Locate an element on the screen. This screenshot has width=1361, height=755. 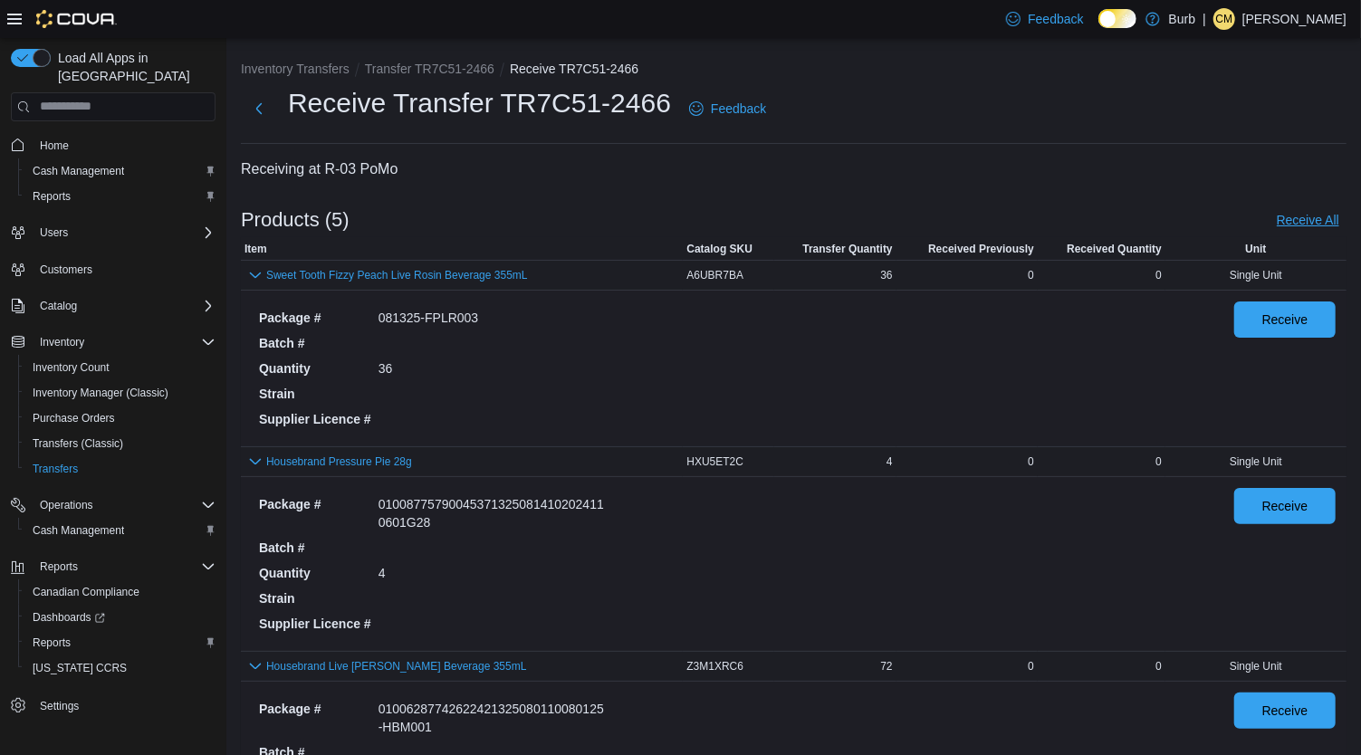
span: 36 is located at coordinates (886, 275).